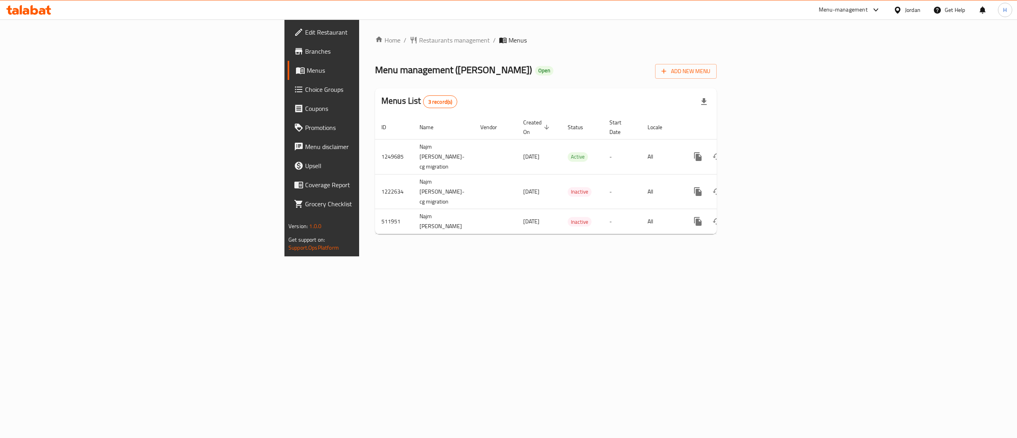  I want to click on span: Get support on:, so click(307, 240).